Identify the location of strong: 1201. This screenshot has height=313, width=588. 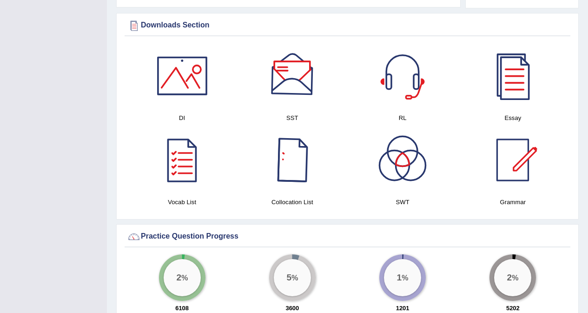
(403, 308).